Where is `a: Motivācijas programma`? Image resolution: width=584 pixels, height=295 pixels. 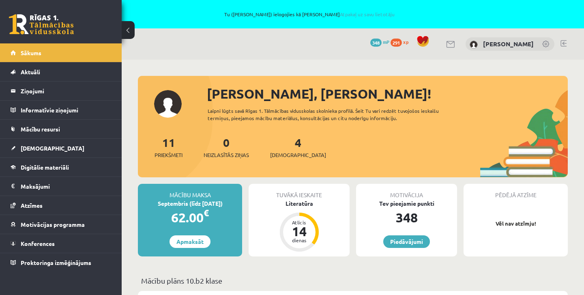 a: Motivācijas programma is located at coordinates (61, 224).